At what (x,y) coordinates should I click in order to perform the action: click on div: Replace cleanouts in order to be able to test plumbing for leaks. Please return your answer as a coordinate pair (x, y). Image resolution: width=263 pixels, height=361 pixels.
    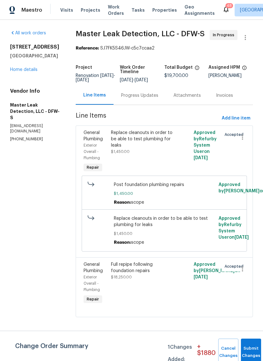
    Looking at the image, I should click on (143, 139).